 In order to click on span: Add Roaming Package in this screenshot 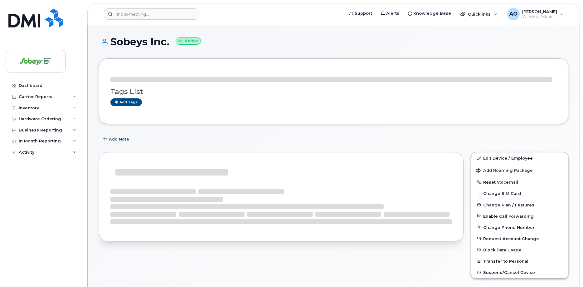, I will do `click(505, 171)`.